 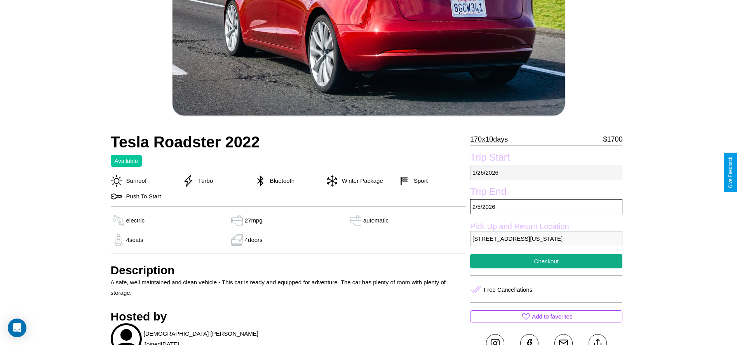 I want to click on p: Available, so click(x=126, y=161).